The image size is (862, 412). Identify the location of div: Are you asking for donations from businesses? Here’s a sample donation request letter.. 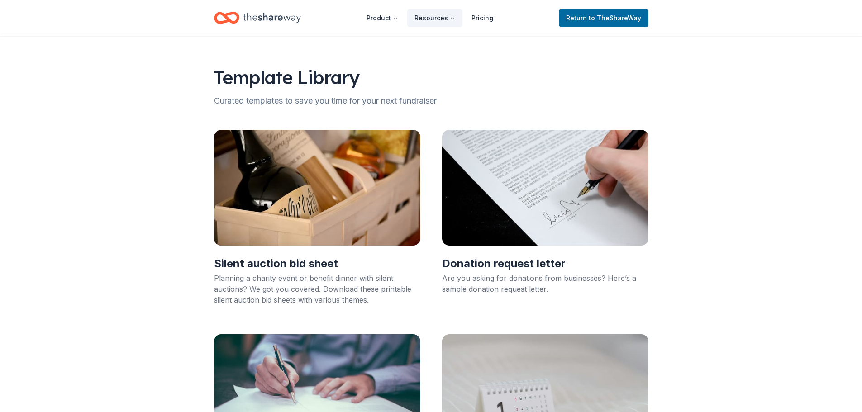
(545, 284).